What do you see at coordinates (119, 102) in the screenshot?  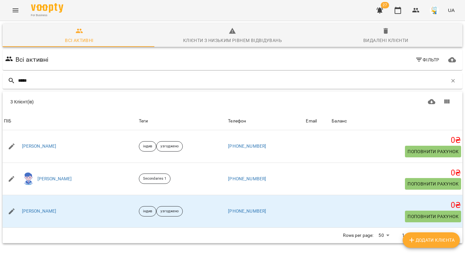 I see `div: 3 Клієнт(ів)` at bounding box center [119, 102].